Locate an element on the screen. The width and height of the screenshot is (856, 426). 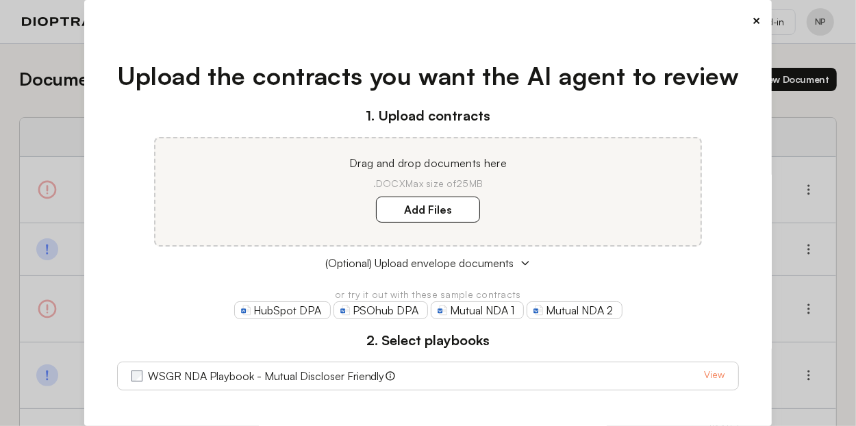
p: .DOCX Max size of 25MB is located at coordinates (428, 184).